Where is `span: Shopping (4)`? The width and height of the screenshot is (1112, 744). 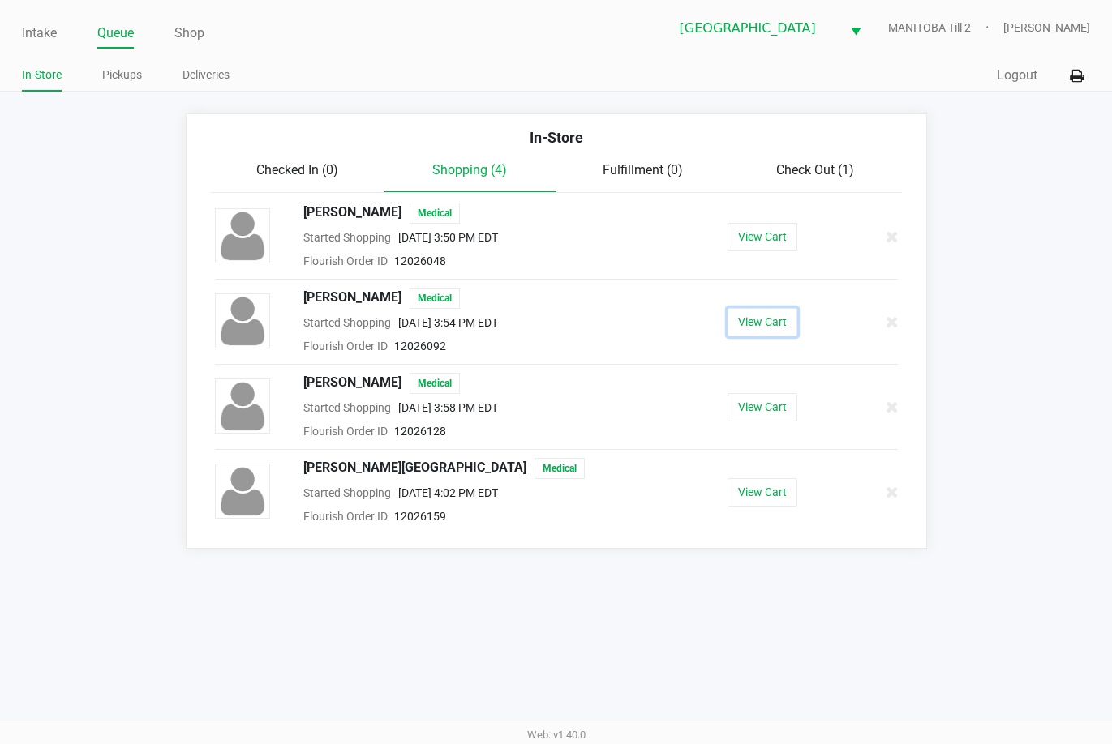 span: Shopping (4) is located at coordinates (469, 169).